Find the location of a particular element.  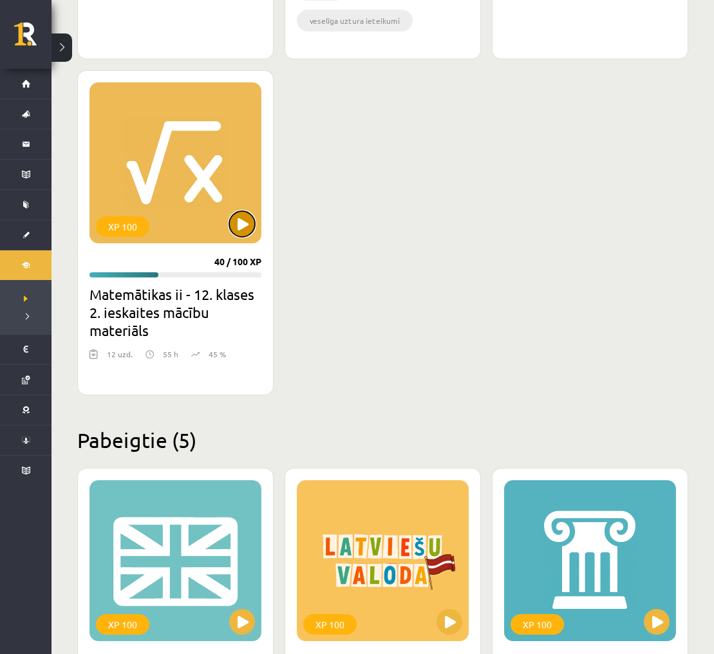

p: 45 % is located at coordinates (217, 354).